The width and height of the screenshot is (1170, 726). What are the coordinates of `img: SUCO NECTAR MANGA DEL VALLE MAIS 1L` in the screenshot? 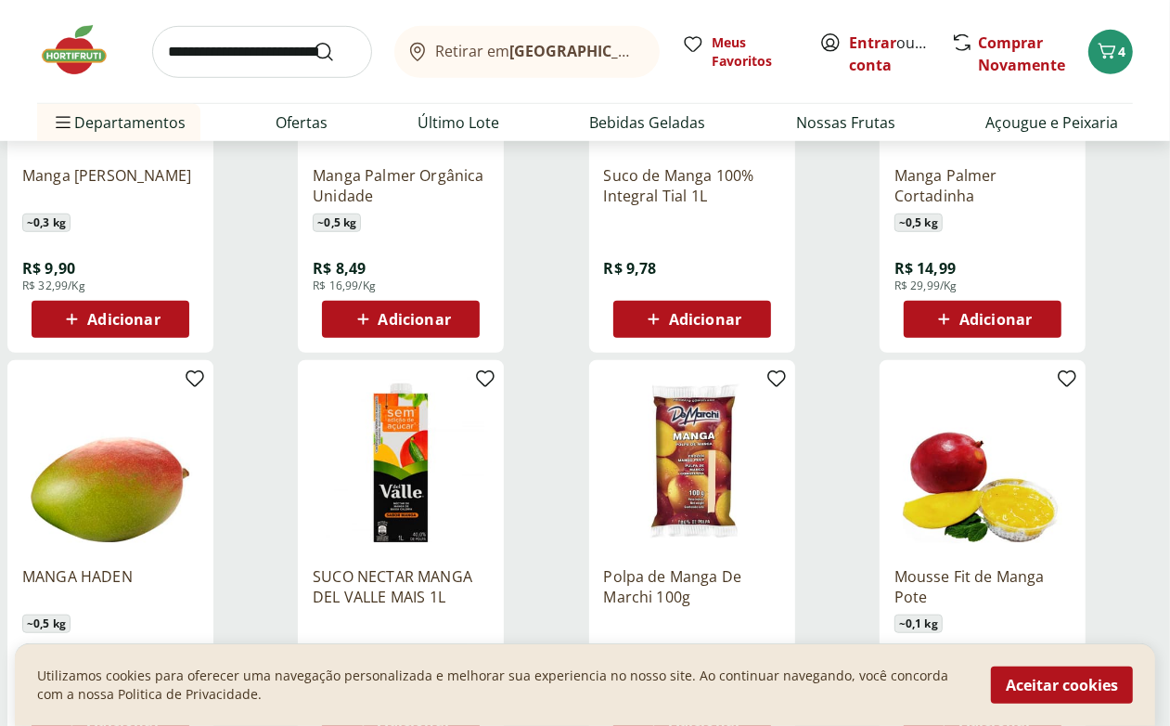 It's located at (401, 463).